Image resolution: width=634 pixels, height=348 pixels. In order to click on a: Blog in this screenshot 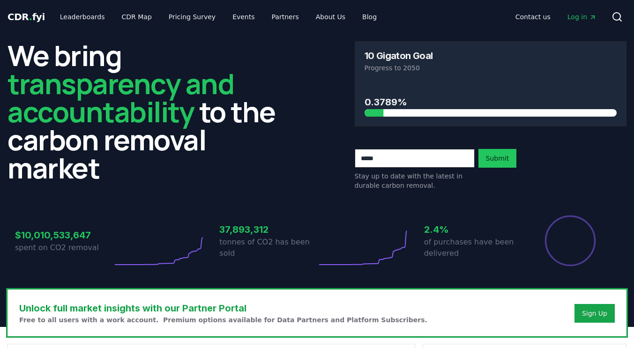, I will do `click(369, 17)`.